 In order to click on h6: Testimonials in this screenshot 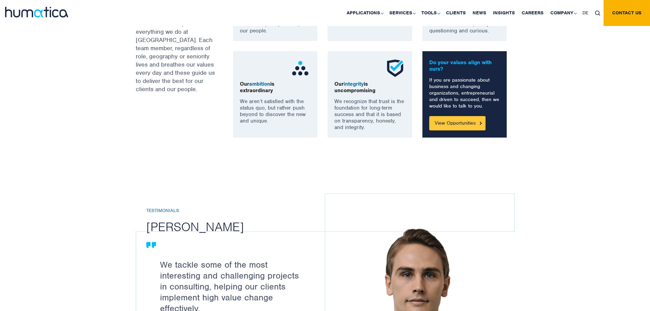, I will do `click(241, 210)`.